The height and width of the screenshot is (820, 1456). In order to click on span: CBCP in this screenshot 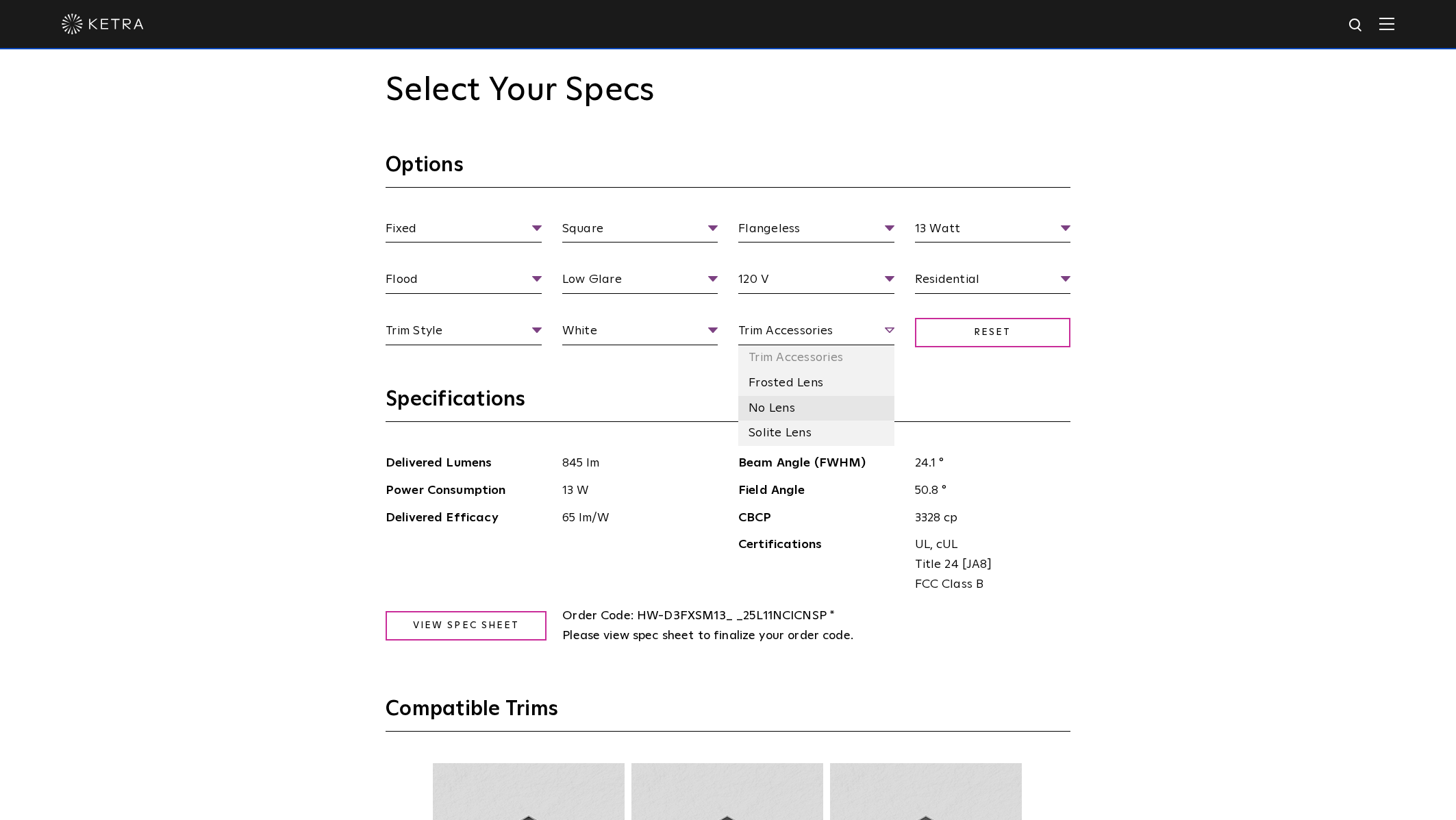, I will do `click(821, 517)`.